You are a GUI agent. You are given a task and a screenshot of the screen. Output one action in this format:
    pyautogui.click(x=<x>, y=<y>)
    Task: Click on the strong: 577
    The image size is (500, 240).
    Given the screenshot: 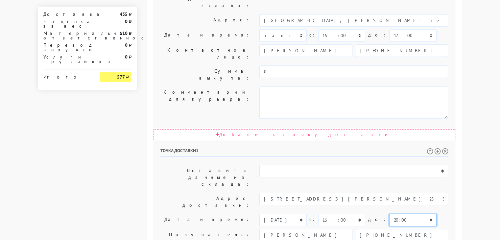 What is the action you would take?
    pyautogui.click(x=121, y=77)
    